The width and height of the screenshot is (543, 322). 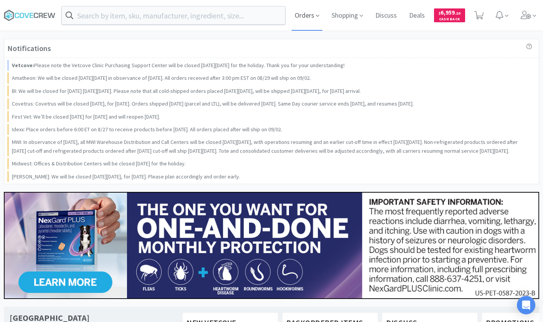 What do you see at coordinates (23, 65) in the screenshot?
I see `strong: Vetcove:` at bounding box center [23, 65].